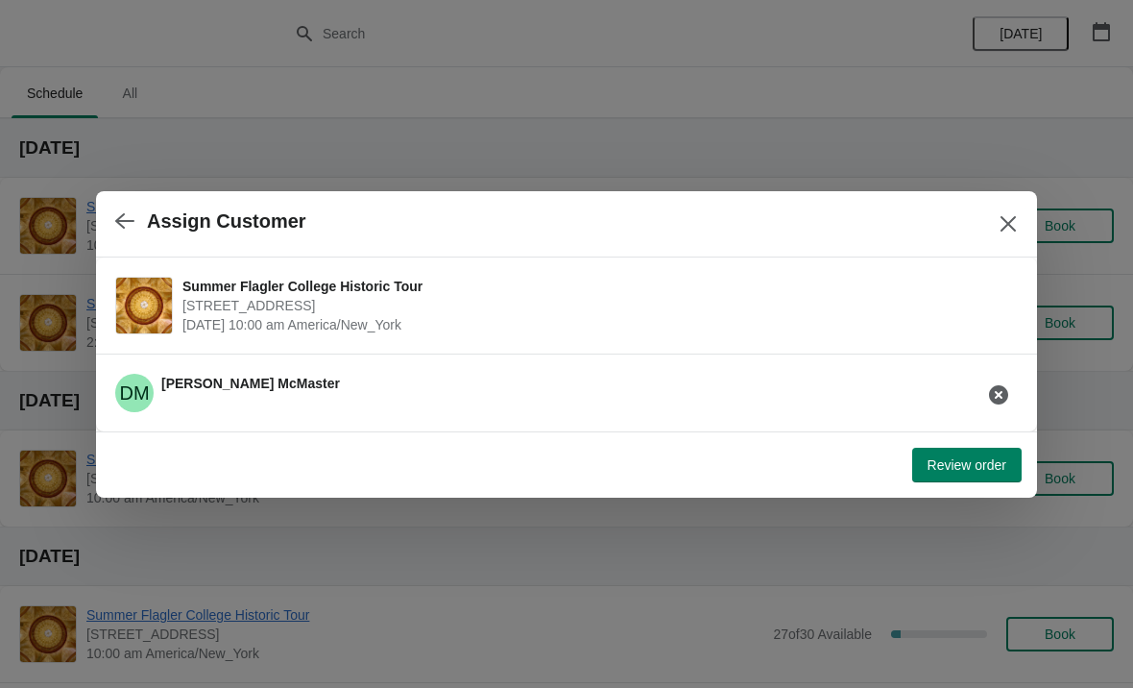  What do you see at coordinates (134, 393) in the screenshot?
I see `span: Debra` at bounding box center [134, 393].